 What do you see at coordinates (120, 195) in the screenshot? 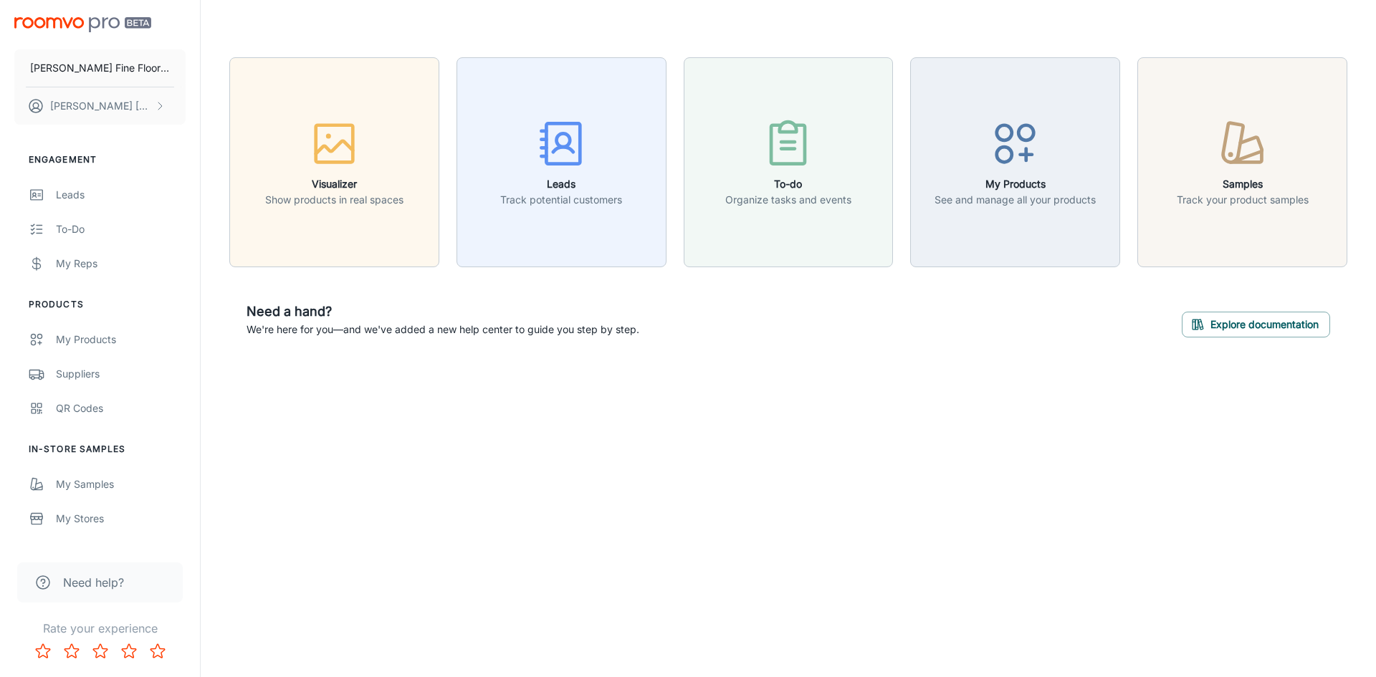
I see `div: Leads` at bounding box center [120, 195].